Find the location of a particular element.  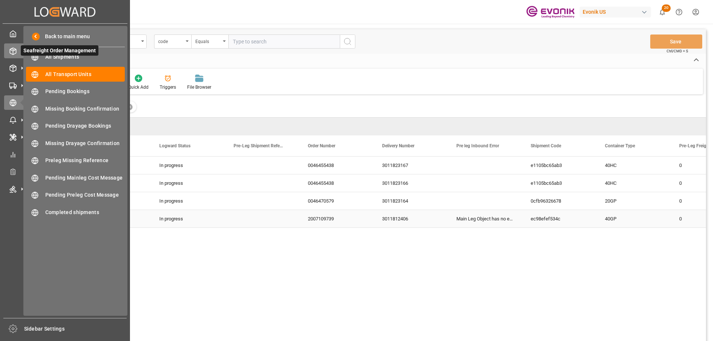

div: File Browser is located at coordinates (199, 87).